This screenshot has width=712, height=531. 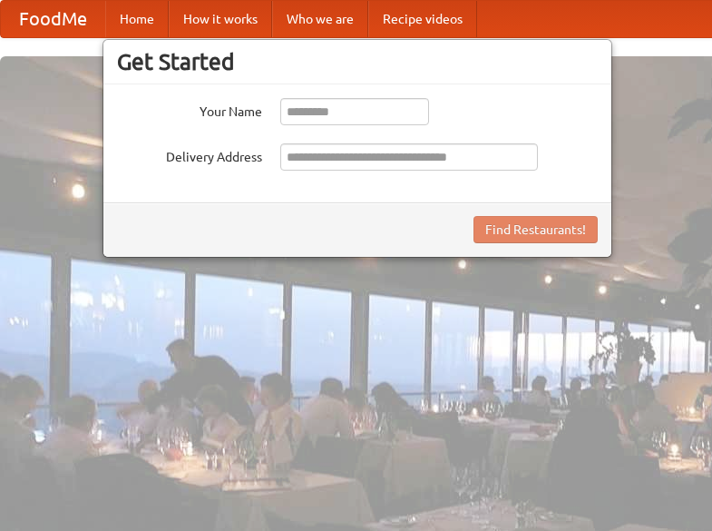 I want to click on h3: Get Started, so click(x=357, y=62).